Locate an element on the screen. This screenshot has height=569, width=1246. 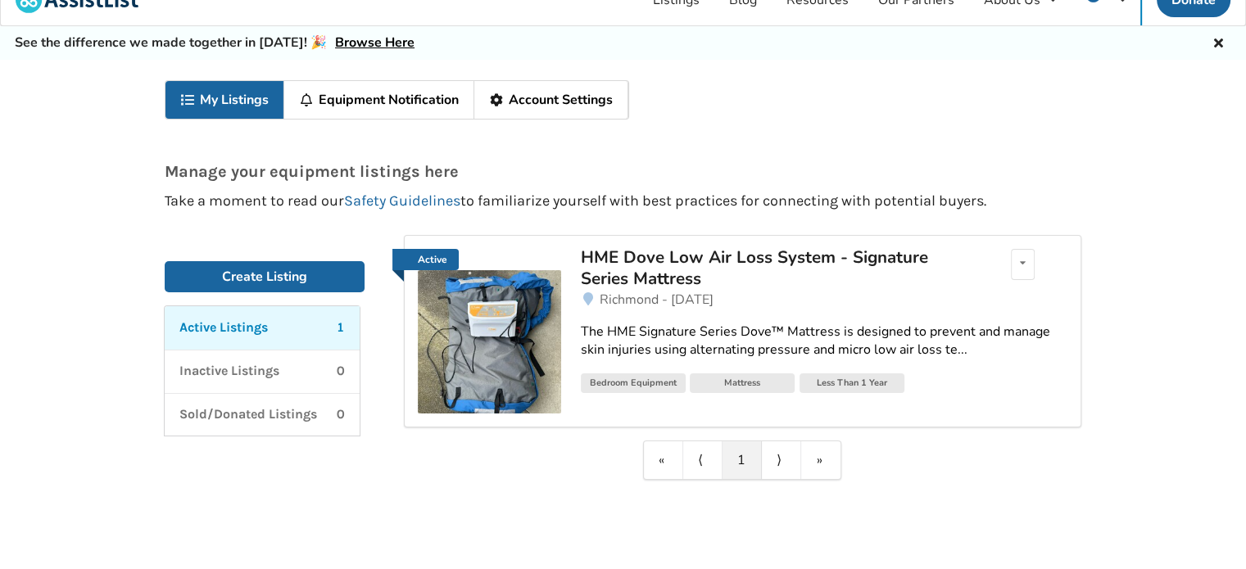
a: HME Dove Low Air Loss System - Signature Series Mattress is located at coordinates (772, 269).